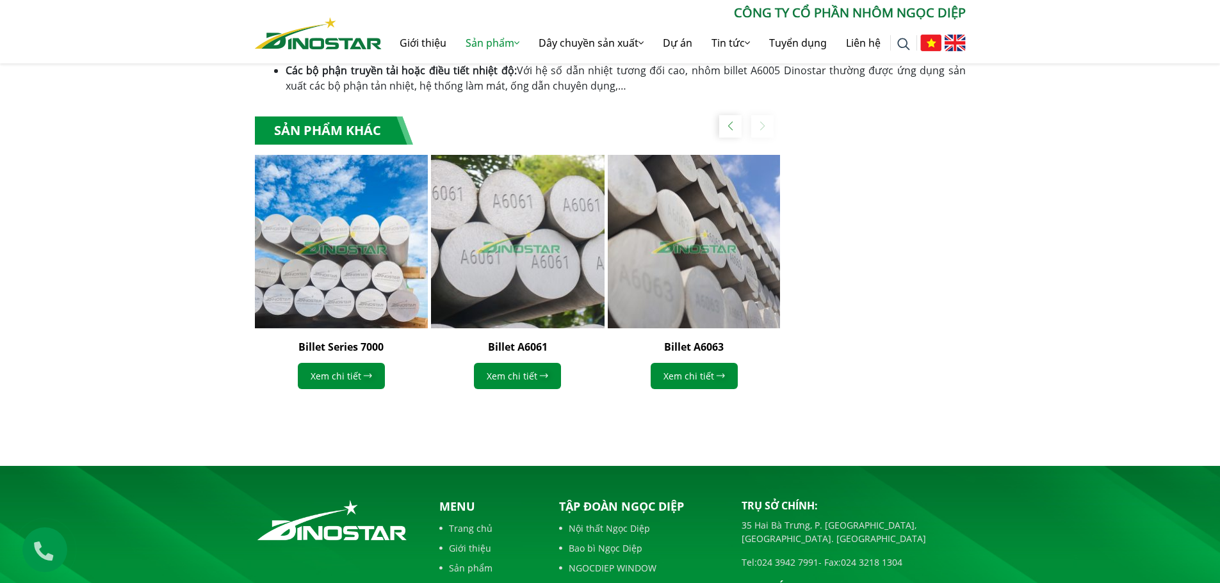  Describe the element at coordinates (955, 43) in the screenshot. I see `img: English` at that location.